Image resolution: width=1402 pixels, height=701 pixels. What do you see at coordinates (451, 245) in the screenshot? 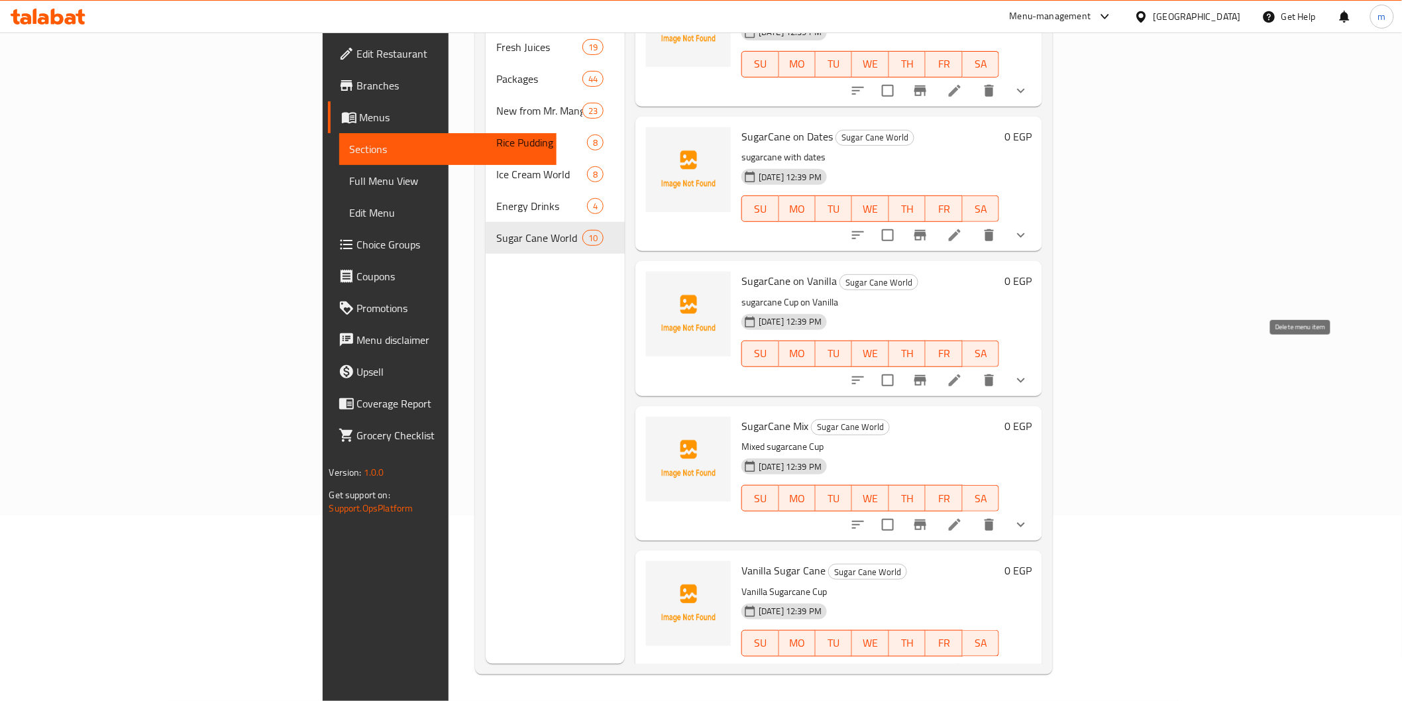
I see `span: Choice Groups` at bounding box center [451, 245].